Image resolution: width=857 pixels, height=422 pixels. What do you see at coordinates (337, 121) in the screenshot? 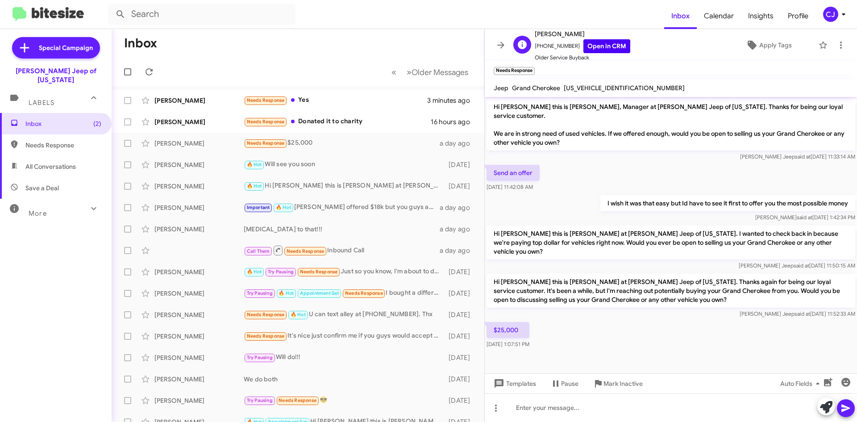
I see `div: Donated it to charity` at bounding box center [337, 121].